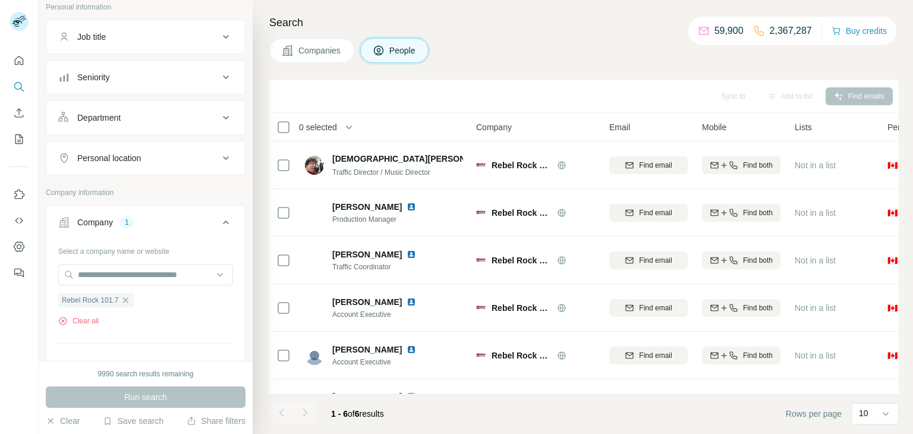  Describe the element at coordinates (859, 31) in the screenshot. I see `button: Buy credits` at that location.